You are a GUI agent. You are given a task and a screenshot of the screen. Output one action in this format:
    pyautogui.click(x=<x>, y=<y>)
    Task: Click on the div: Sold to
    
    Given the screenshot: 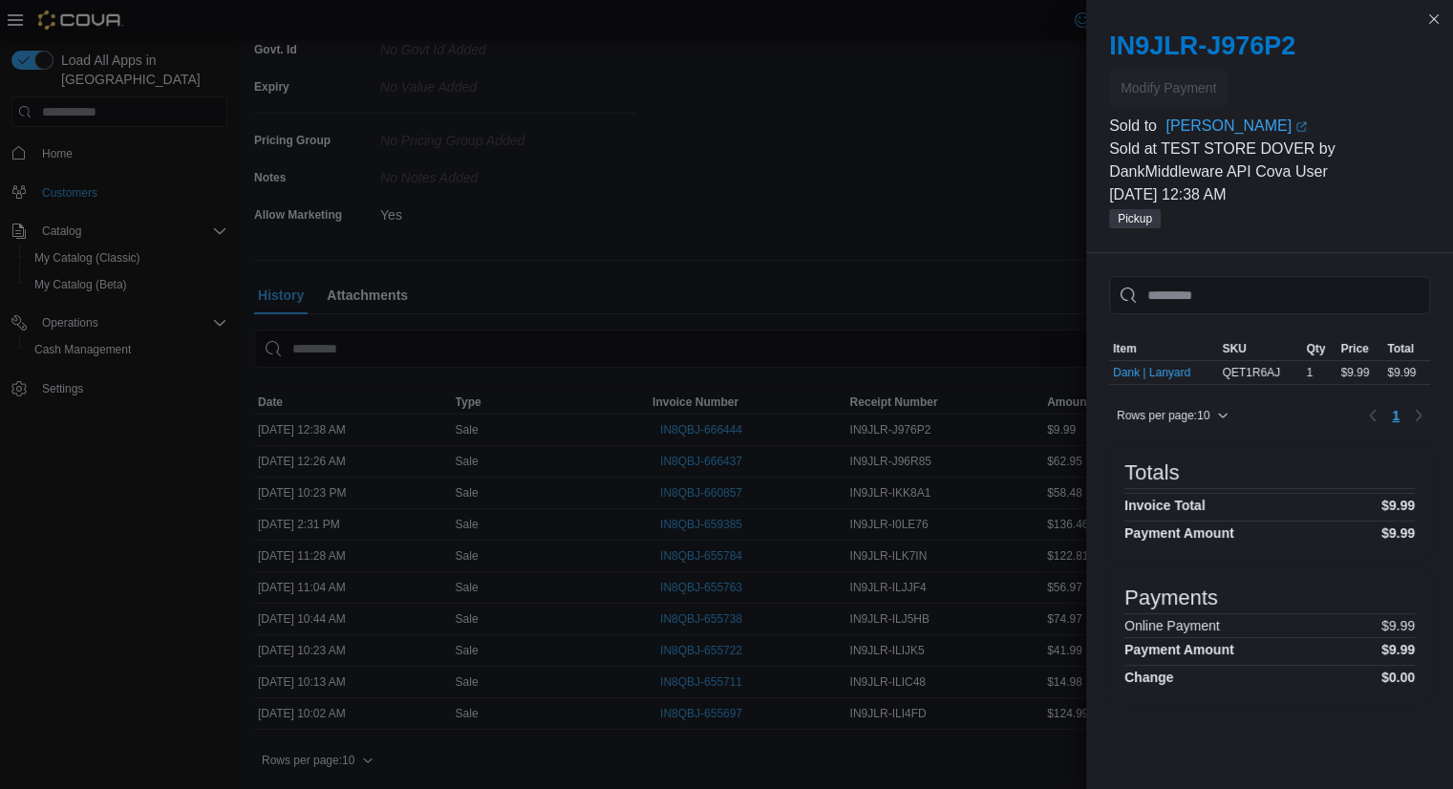 What is the action you would take?
    pyautogui.click(x=1135, y=126)
    